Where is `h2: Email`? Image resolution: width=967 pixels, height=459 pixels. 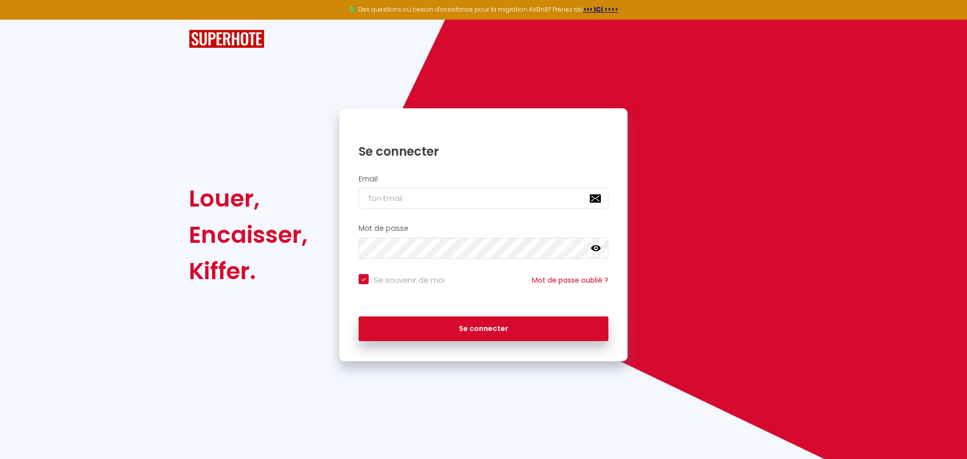 h2: Email is located at coordinates (484, 179).